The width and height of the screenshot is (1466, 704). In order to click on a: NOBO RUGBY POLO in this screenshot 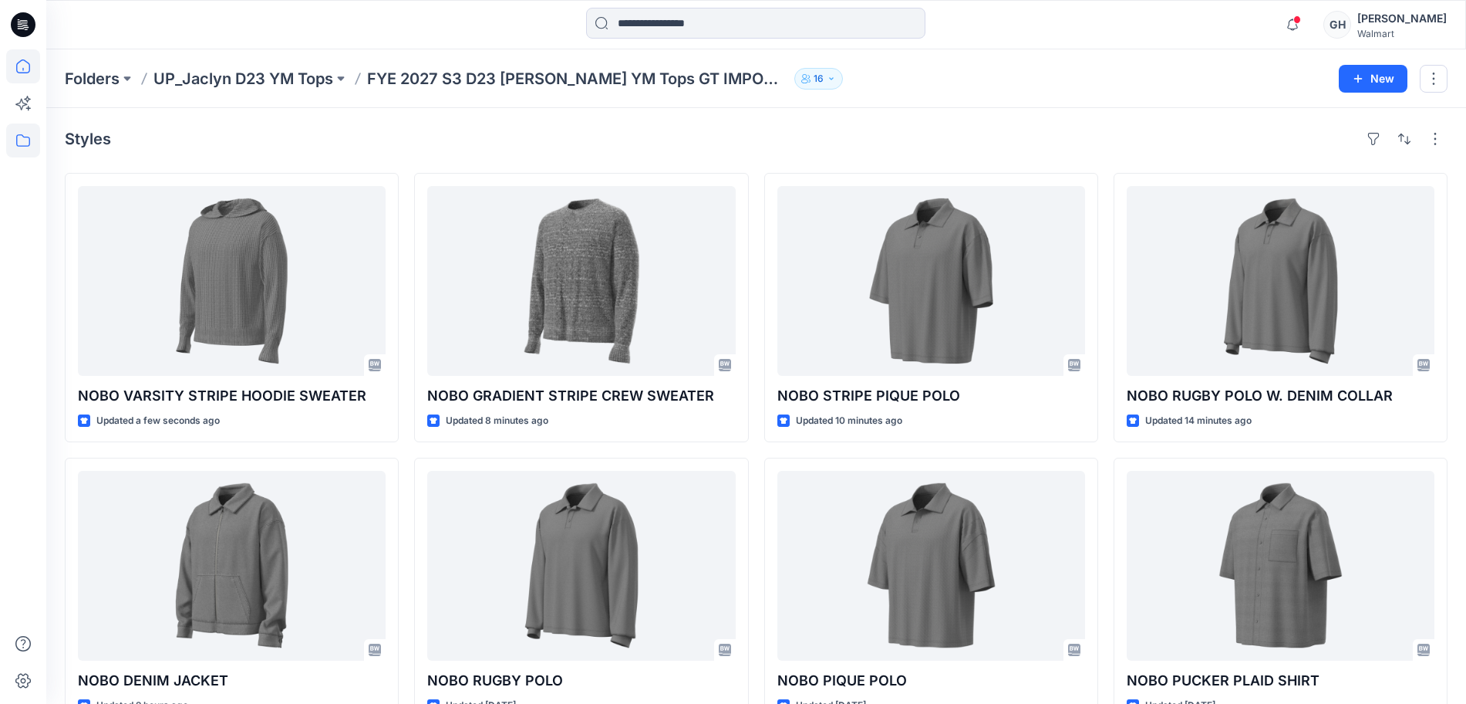, I will do `click(581, 565)`.